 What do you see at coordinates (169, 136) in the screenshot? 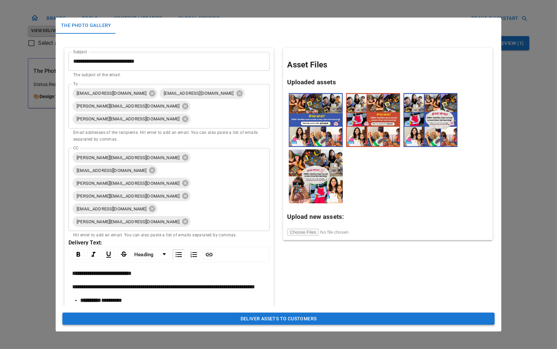
I see `p: Email addresses of the recipients. Hit enter to add an email. You can also paste a list of emails...` at bounding box center [169, 136].